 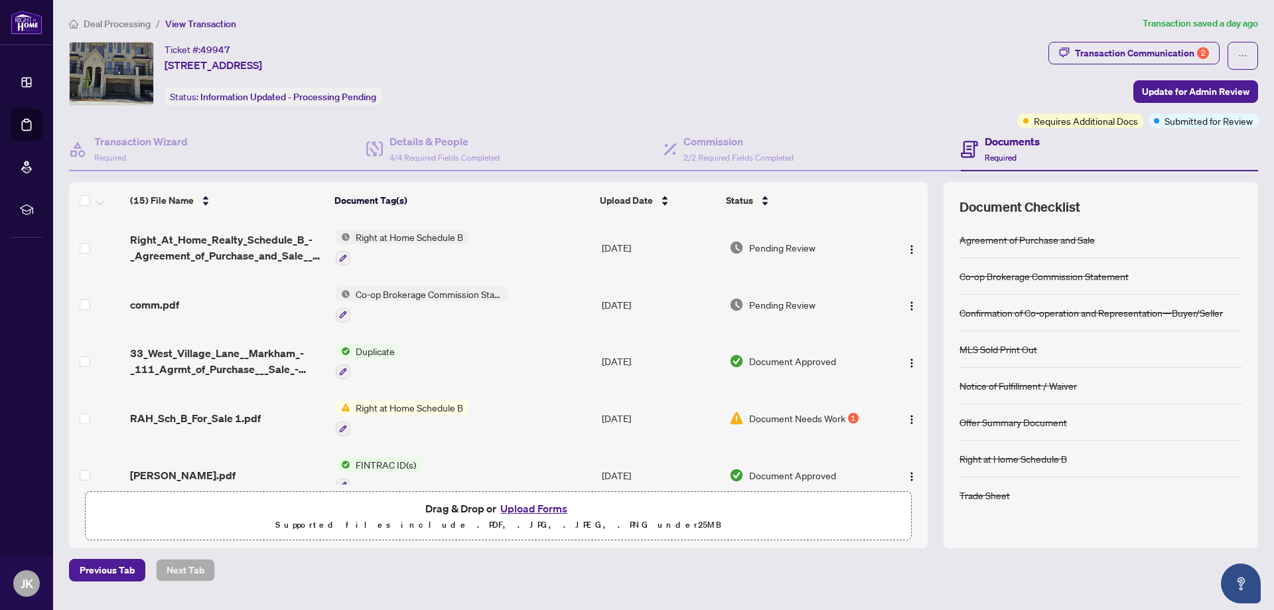 What do you see at coordinates (429, 294) in the screenshot?
I see `span: Co-op Brokerage Commission Statement` at bounding box center [429, 294].